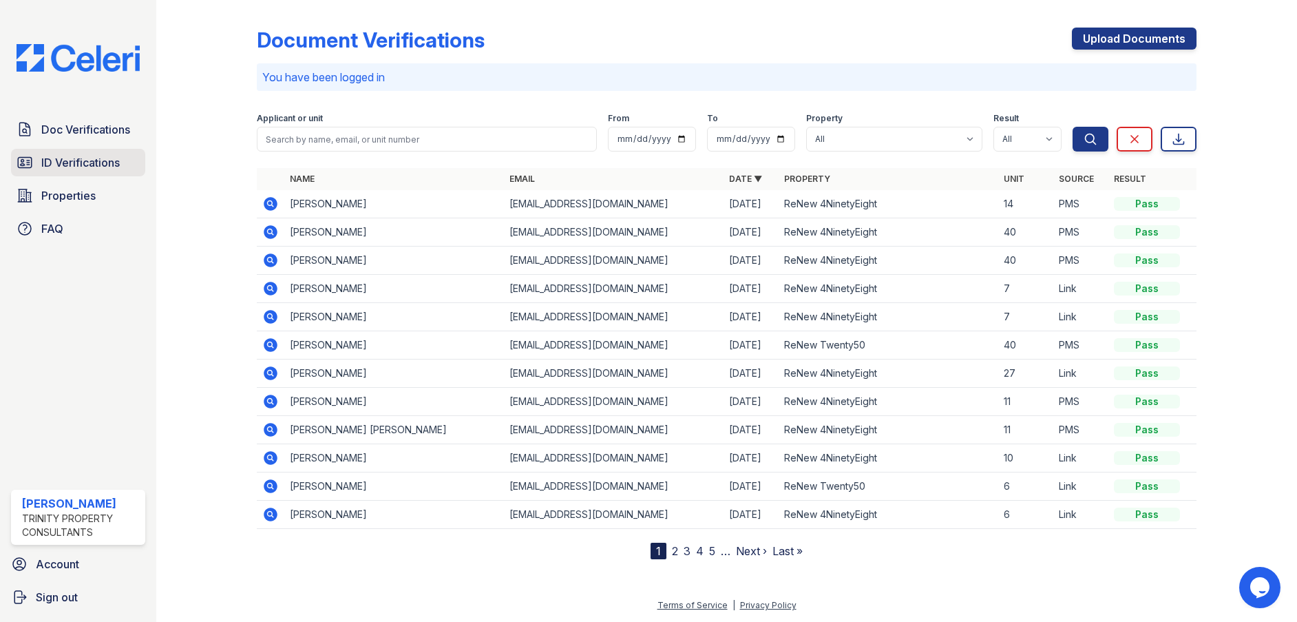 The height and width of the screenshot is (622, 1297). Describe the element at coordinates (78, 58) in the screenshot. I see `img: CE_Logo_Blue-a8612792a0a2168367f1c8372b55b34899dd931a85d93a1a3d3e32e68fde9ad4.png` at that location.